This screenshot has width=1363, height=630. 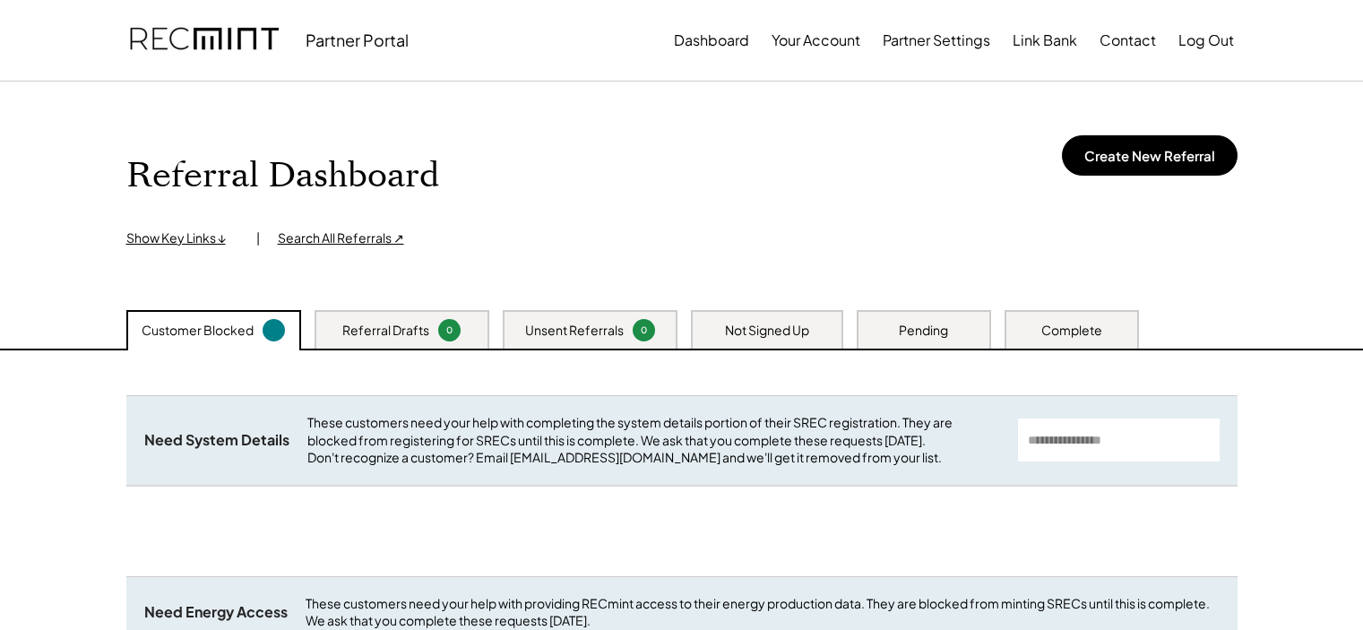 I want to click on div: Show Key Links ↓, so click(x=182, y=238).